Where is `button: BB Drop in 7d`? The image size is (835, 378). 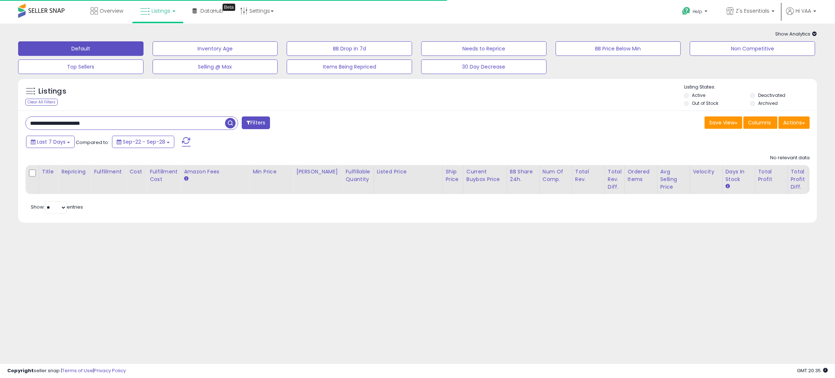 button: BB Drop in 7d is located at coordinates (349, 49).